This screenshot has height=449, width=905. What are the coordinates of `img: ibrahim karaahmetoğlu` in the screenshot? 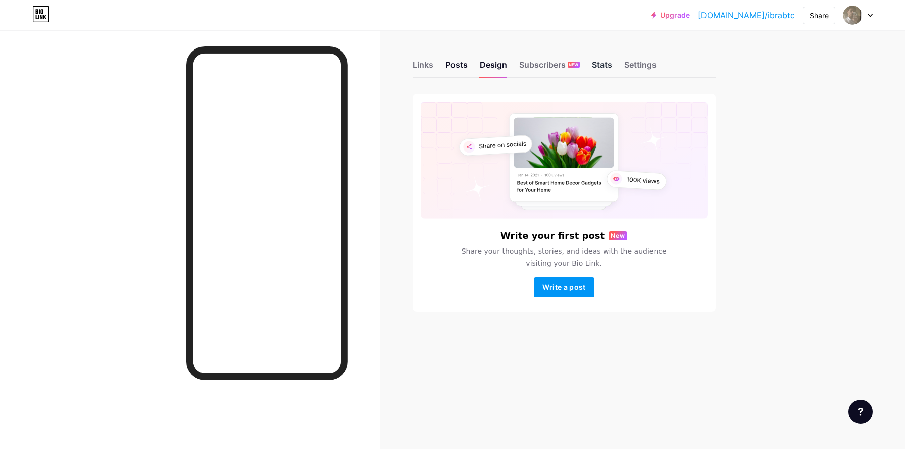 It's located at (853, 15).